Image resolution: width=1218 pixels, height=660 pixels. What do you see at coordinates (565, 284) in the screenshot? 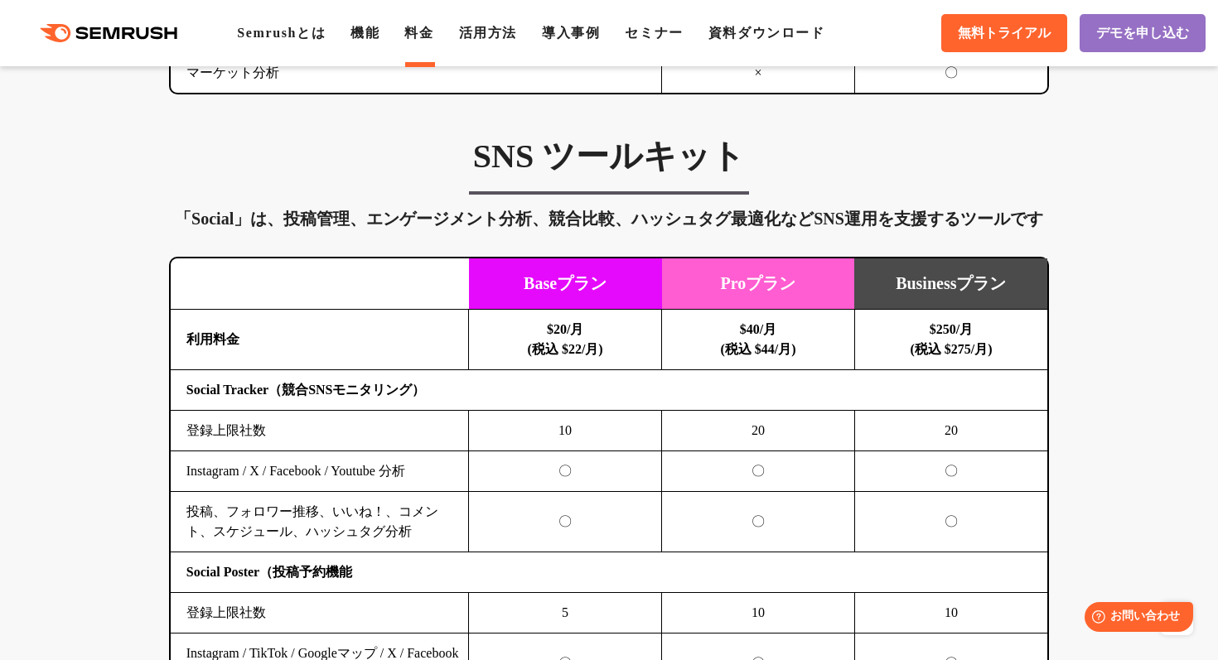
I see `td: Baseプラン` at bounding box center [565, 284].